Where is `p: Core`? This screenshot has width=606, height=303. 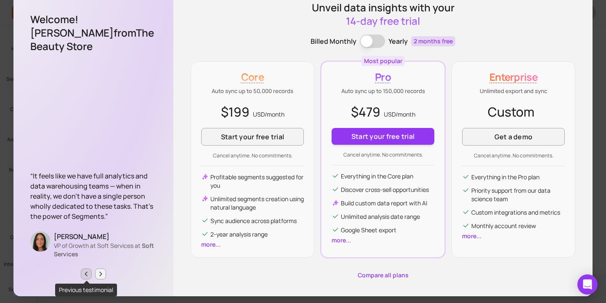
p: Core is located at coordinates (252, 77).